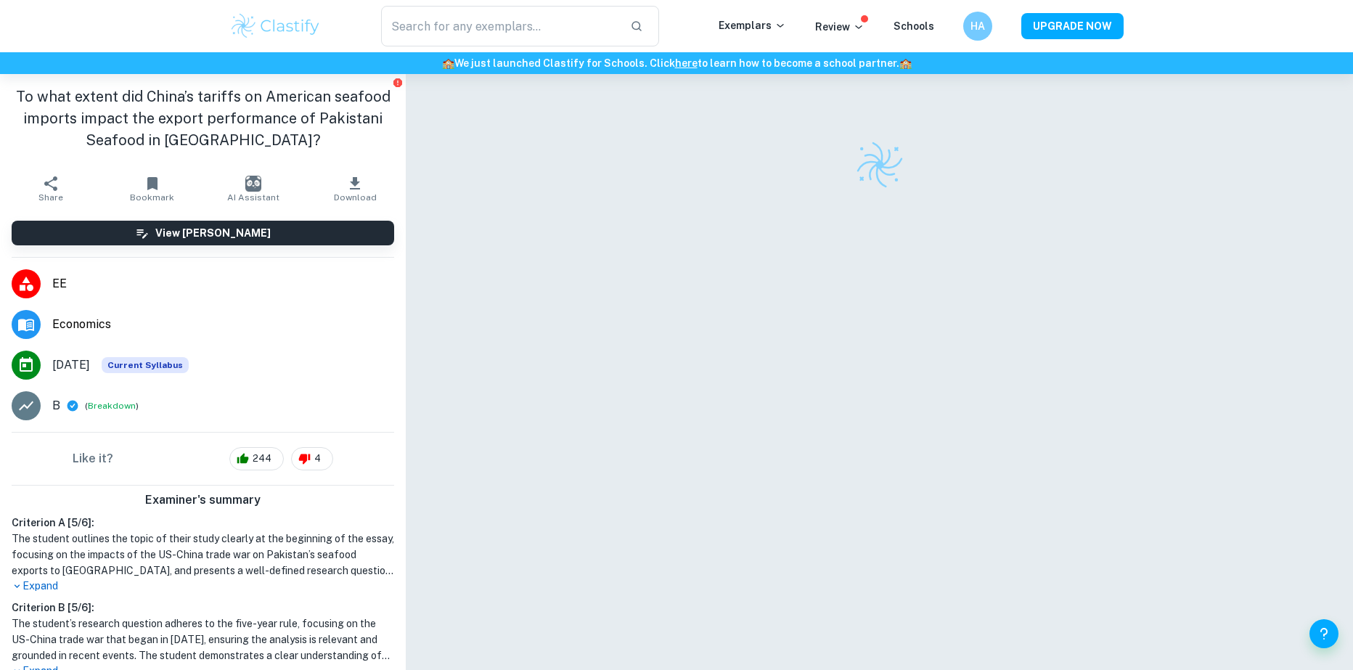 The height and width of the screenshot is (670, 1353). What do you see at coordinates (275, 26) in the screenshot?
I see `a: Clastify logo` at bounding box center [275, 26].